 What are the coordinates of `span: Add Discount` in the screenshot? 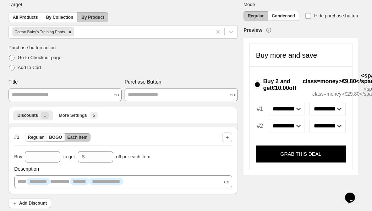 It's located at (33, 204).